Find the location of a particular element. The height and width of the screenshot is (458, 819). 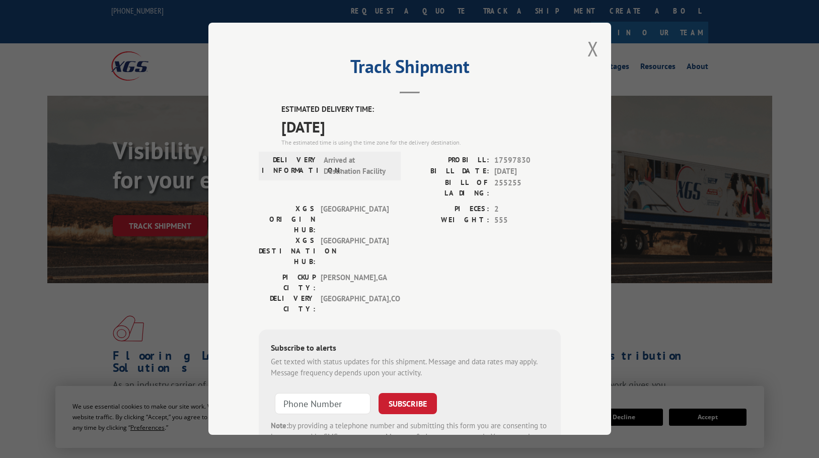

label: DELIVERY INFORMATION: is located at coordinates (290, 166).